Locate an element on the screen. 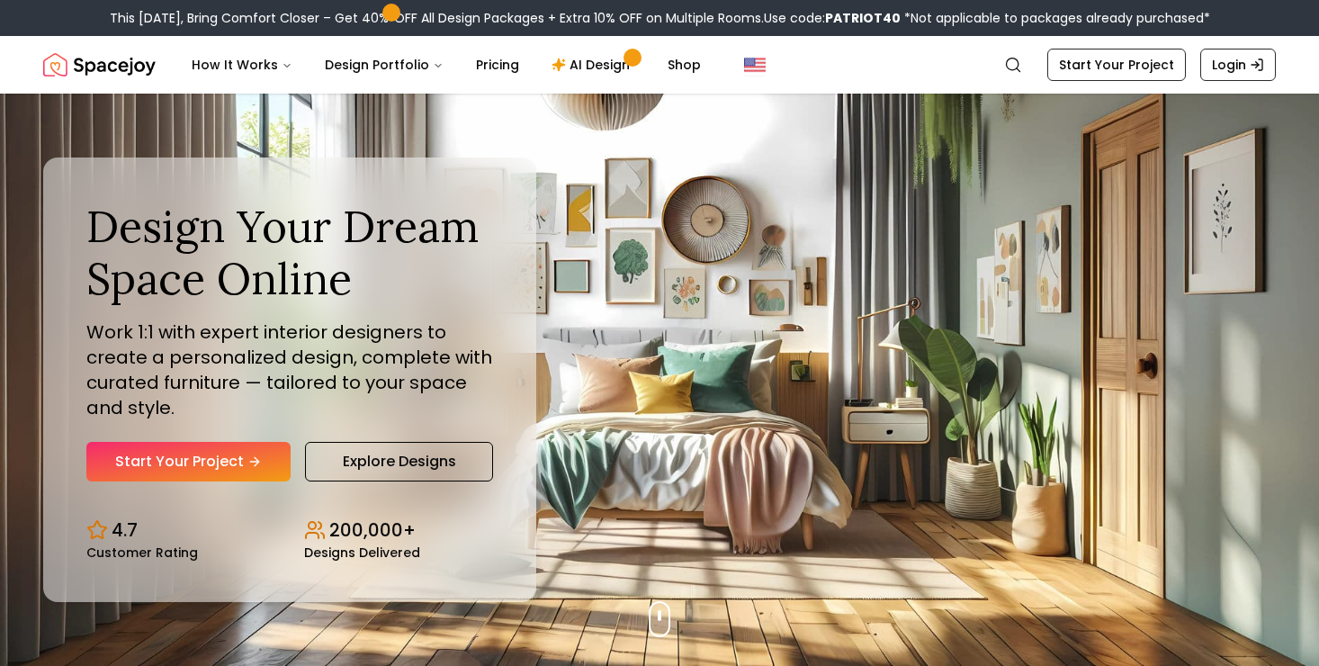 The image size is (1319, 666). p: Work 1:1 with expert interior designers to create a personalized design, complete with curated fu... is located at coordinates (290, 370).